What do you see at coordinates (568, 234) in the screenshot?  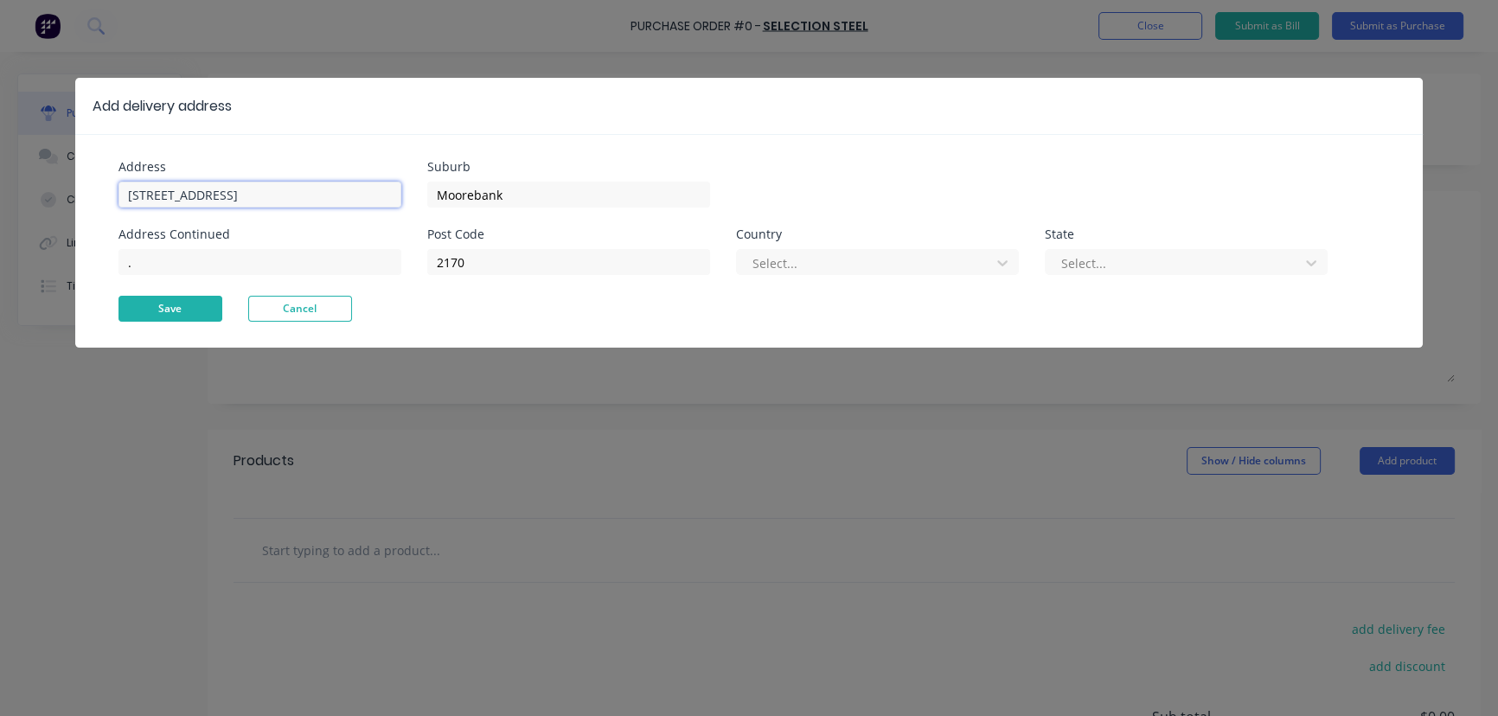 I see `div: Post Code` at bounding box center [568, 234].